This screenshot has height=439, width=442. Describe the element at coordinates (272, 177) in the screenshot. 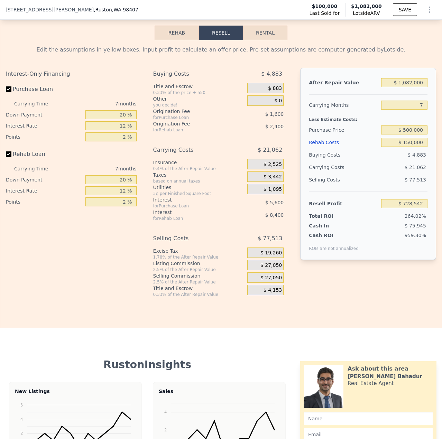

I see `span: $ 3,442` at that location.